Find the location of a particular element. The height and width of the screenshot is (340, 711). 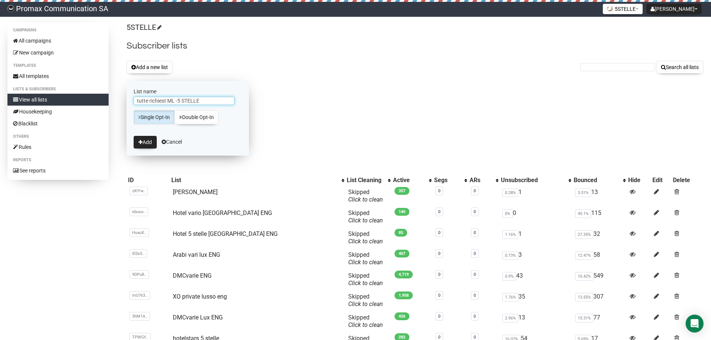

a: Cancel is located at coordinates (172, 142).